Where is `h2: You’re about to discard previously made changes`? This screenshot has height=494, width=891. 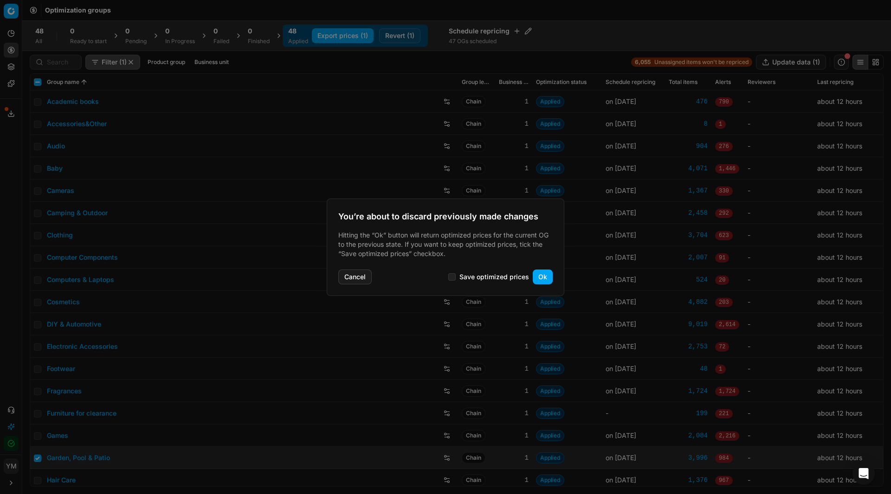 h2: You’re about to discard previously made changes is located at coordinates (445, 217).